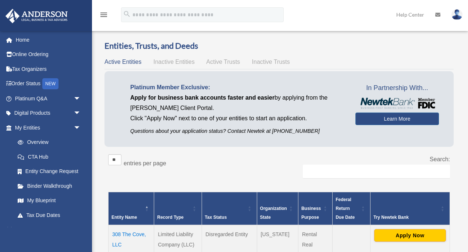  What do you see at coordinates (49, 98) in the screenshot?
I see `a: Platinum Q&Aarrow_drop_down` at bounding box center [49, 98].